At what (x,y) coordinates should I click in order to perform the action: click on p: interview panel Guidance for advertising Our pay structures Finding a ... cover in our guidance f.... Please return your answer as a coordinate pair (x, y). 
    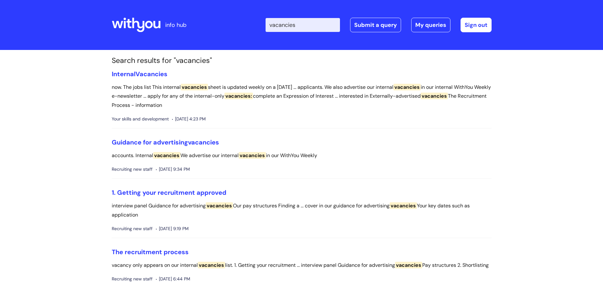
    Looking at the image, I should click on (302, 211).